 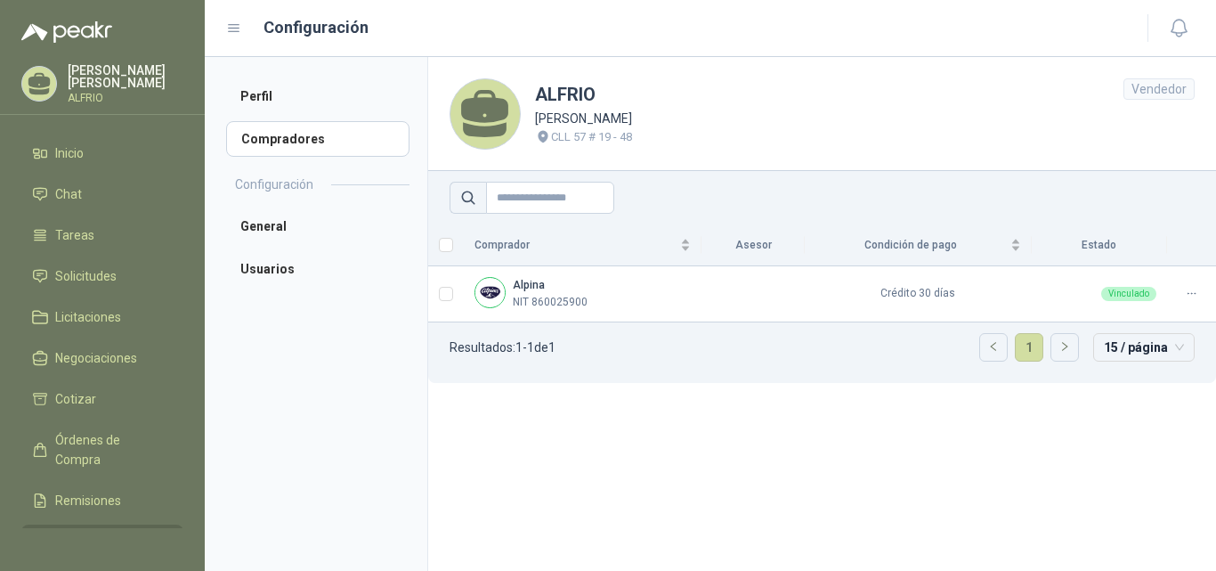 I want to click on li: Usuarios, so click(x=318, y=269).